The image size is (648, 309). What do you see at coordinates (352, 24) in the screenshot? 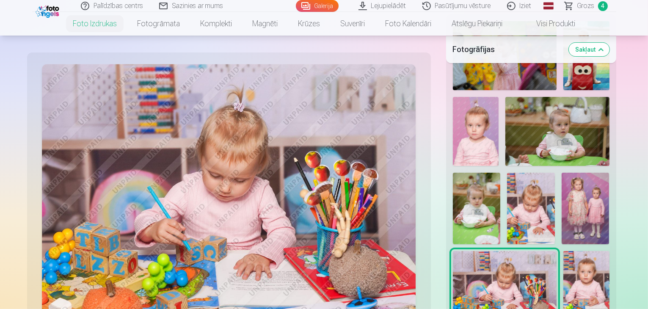
I see `a: Suvenīri` at bounding box center [352, 24].